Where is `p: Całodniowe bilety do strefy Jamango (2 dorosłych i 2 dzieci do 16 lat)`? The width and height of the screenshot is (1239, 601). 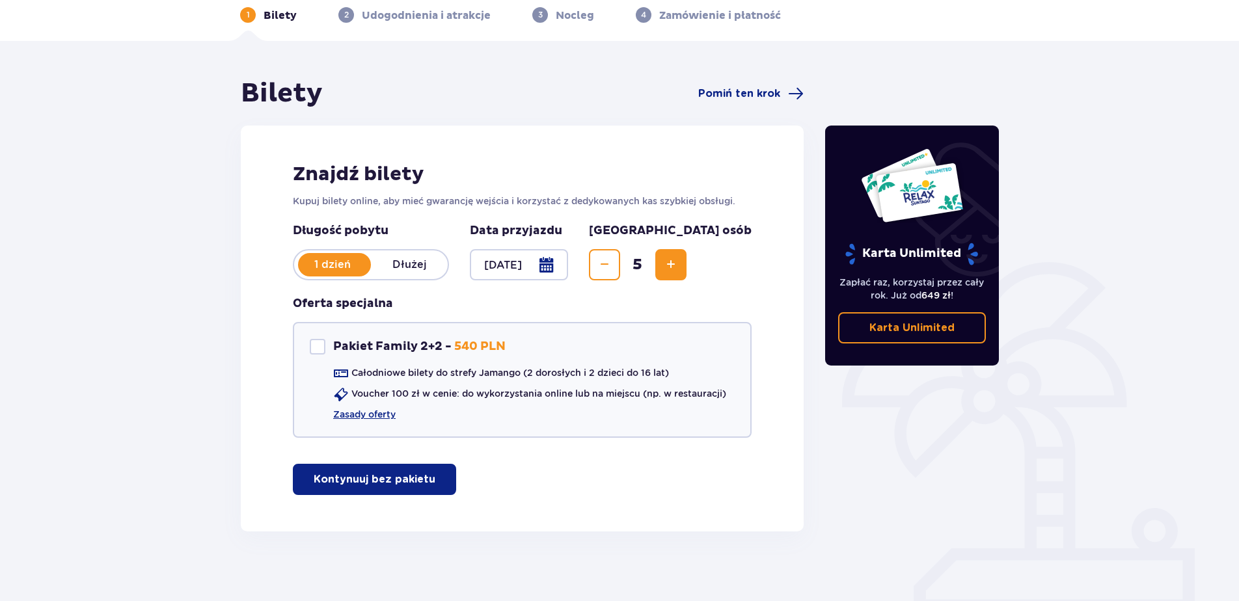
p: Całodniowe bilety do strefy Jamango (2 dorosłych i 2 dzieci do 16 lat) is located at coordinates (510, 373).